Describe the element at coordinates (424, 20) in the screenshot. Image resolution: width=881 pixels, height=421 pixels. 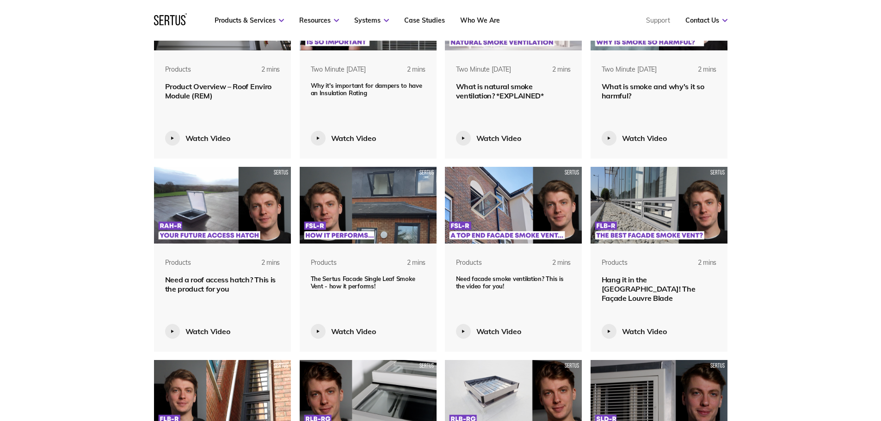
I see `a: Case Studies` at that location.